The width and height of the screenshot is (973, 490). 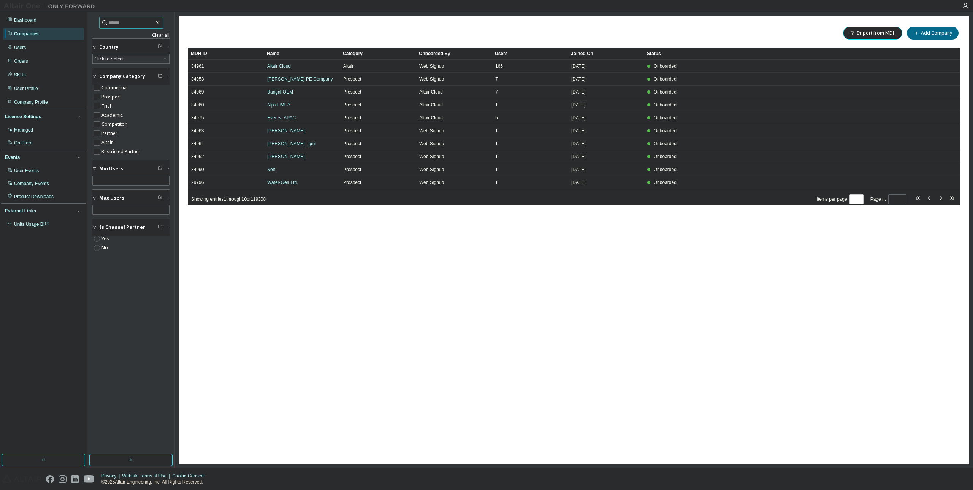 What do you see at coordinates (497, 79) in the screenshot?
I see `span: 7` at bounding box center [497, 79].